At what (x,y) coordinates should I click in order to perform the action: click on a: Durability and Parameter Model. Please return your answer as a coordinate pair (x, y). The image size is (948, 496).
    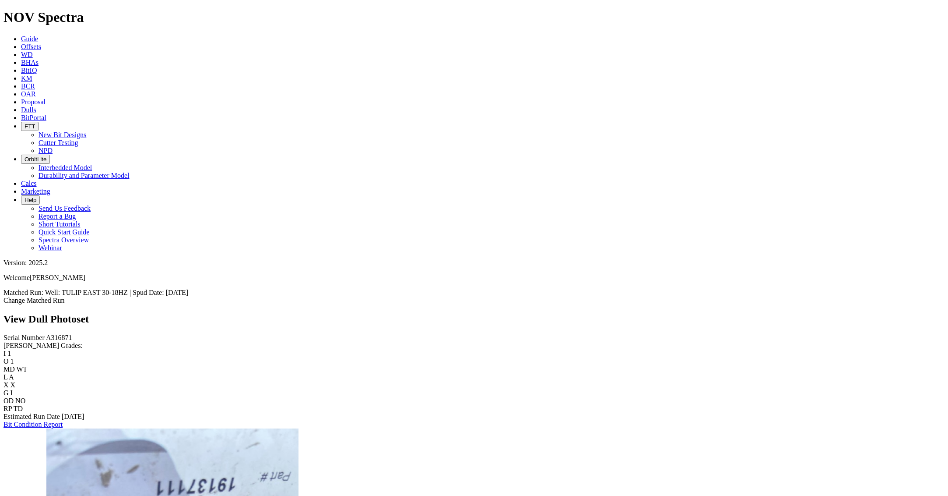
    Looking at the image, I should click on (84, 175).